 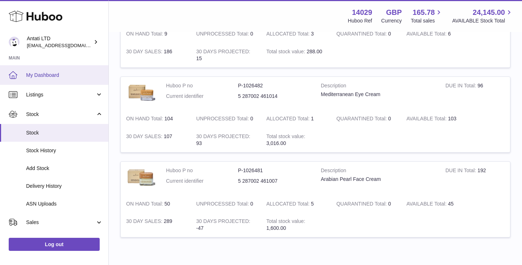 What do you see at coordinates (423, 12) in the screenshot?
I see `span: 165.78` at bounding box center [423, 12].